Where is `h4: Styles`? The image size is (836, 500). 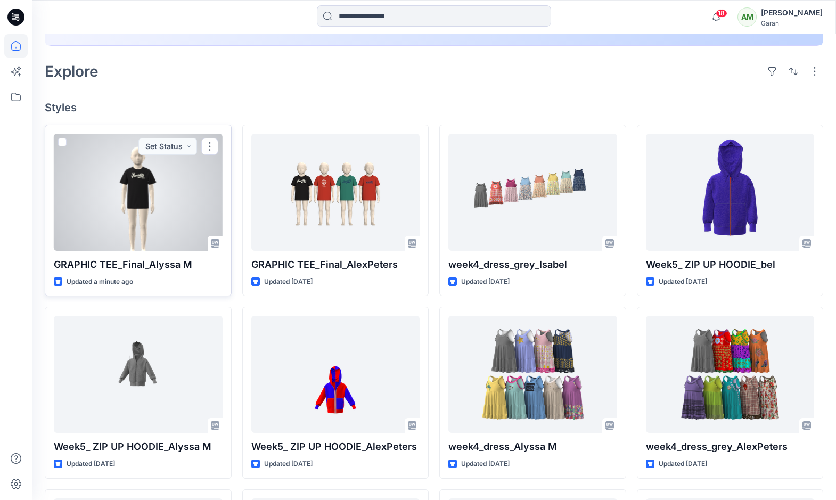
h4: Styles is located at coordinates (434, 108).